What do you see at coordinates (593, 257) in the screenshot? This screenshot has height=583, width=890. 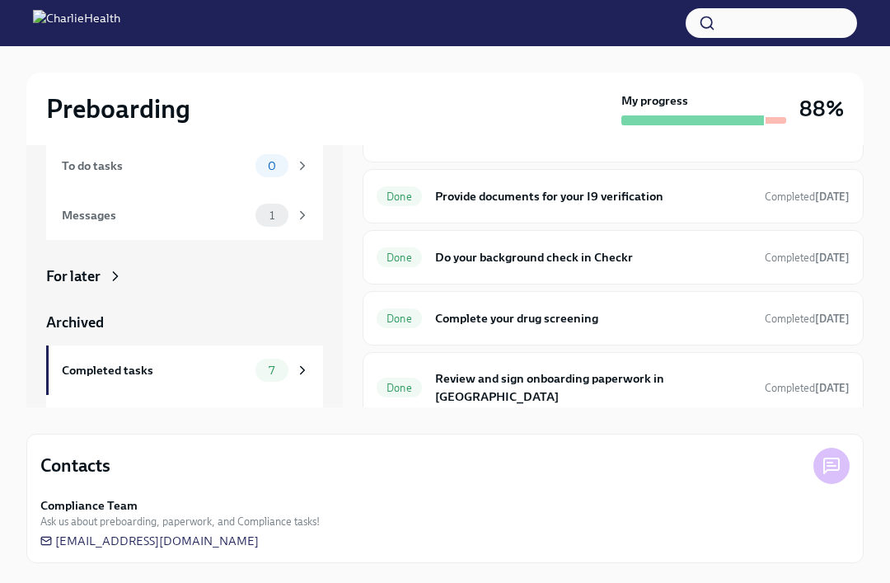 I see `h6: Do your background check in Checkr` at bounding box center [593, 257].